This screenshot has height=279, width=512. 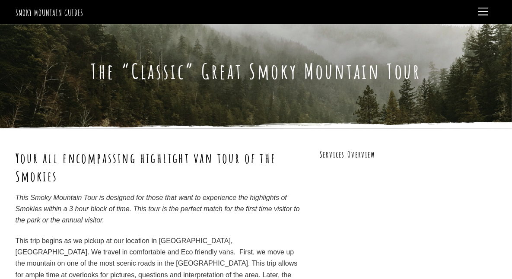 What do you see at coordinates (49, 13) in the screenshot?
I see `span: Smoky Mountain Guides` at bounding box center [49, 13].